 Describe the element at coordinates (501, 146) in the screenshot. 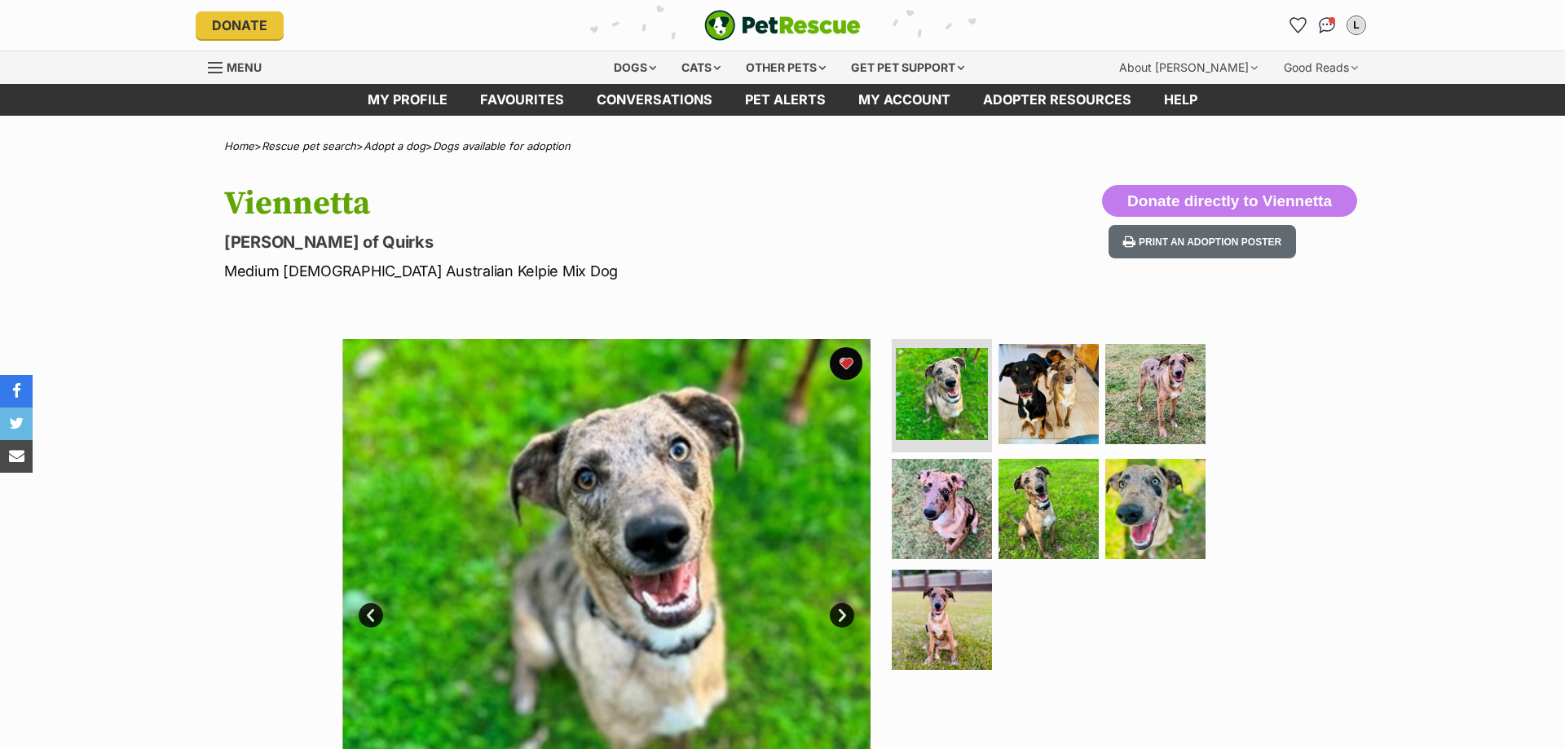

I see `a: Dogs available for adoption` at that location.